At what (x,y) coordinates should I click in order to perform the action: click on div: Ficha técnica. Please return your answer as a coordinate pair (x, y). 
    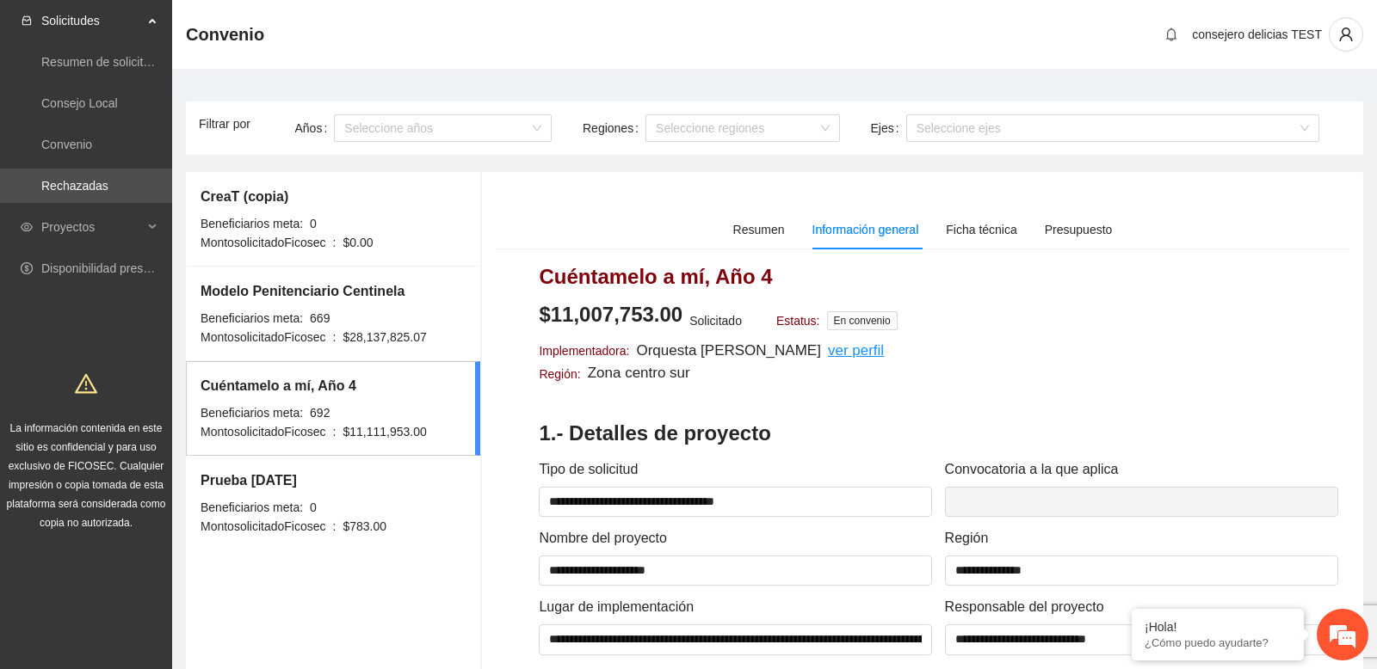
    Looking at the image, I should click on (981, 230).